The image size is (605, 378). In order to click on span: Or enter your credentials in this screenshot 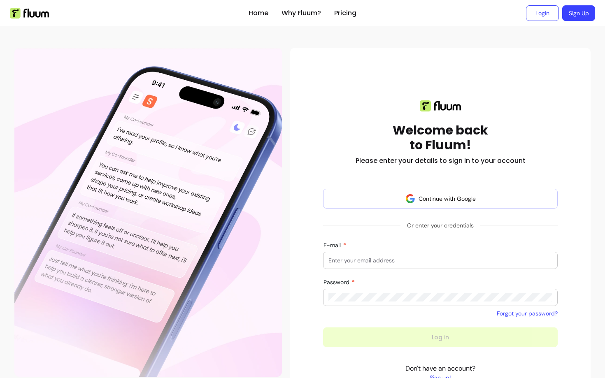, I will do `click(440, 226)`.